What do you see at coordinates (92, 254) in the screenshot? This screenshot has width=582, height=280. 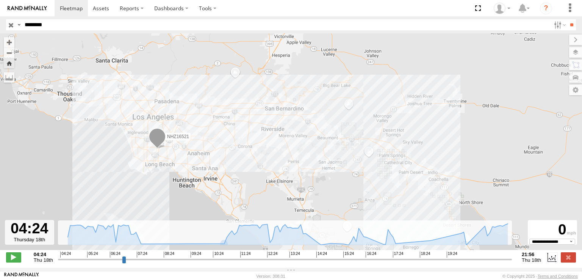 I see `span: 05:24` at bounding box center [92, 254].